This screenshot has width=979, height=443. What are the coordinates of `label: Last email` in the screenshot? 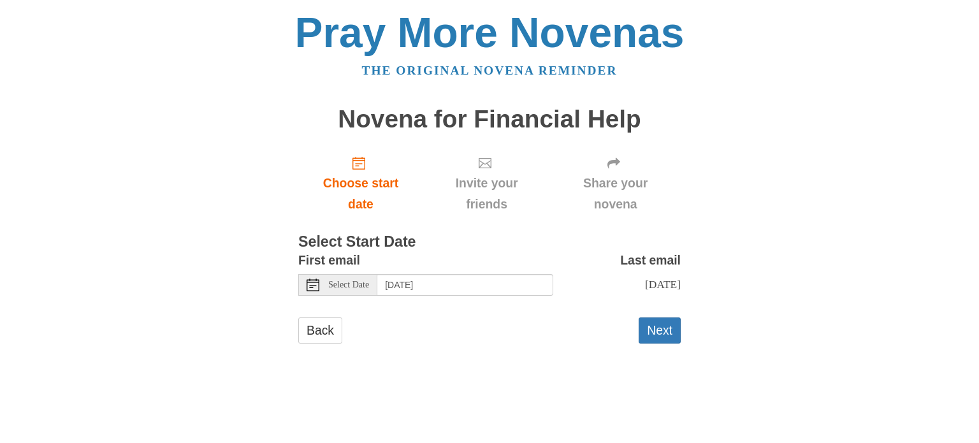 It's located at (650, 260).